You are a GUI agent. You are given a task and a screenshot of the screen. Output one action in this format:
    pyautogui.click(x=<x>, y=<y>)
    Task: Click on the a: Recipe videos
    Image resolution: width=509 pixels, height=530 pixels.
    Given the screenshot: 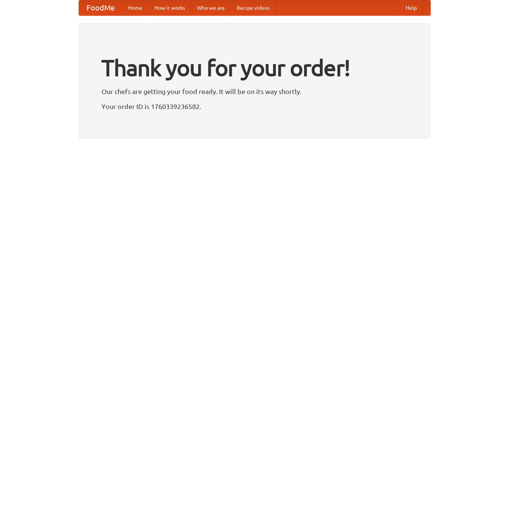 What is the action you would take?
    pyautogui.click(x=253, y=8)
    